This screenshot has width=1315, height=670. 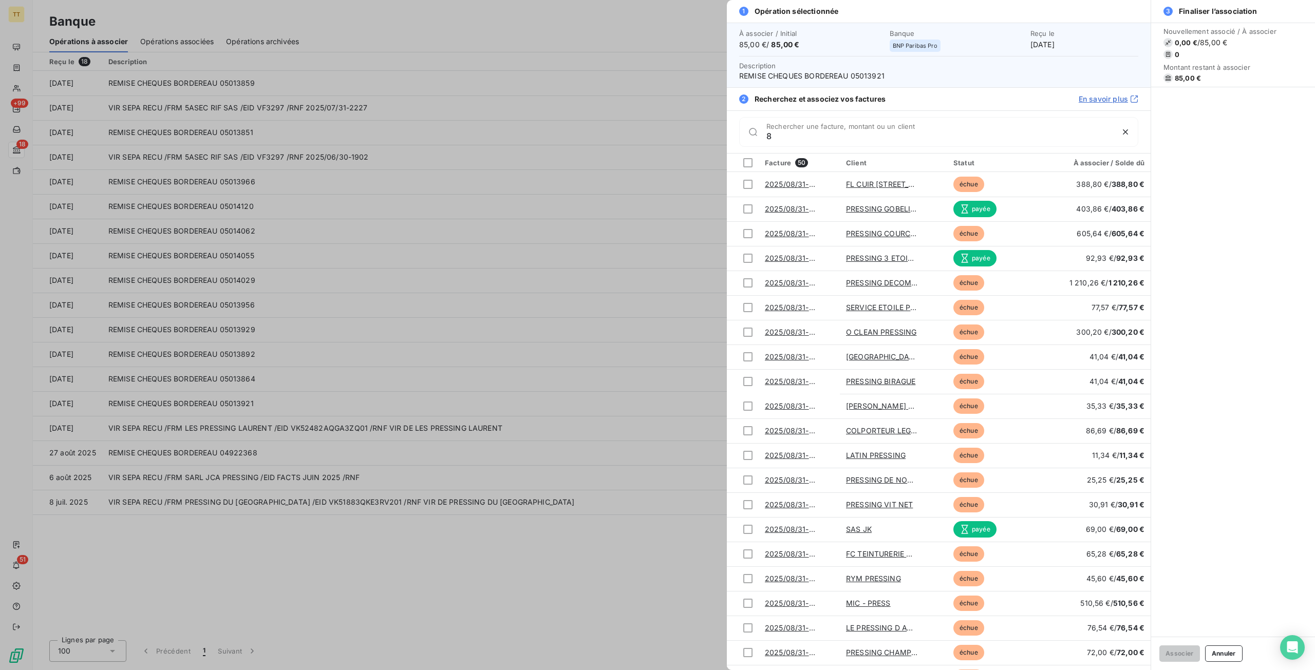 What do you see at coordinates (880, 381) in the screenshot?
I see `a: PRESSING BIRAGUE` at bounding box center [880, 381].